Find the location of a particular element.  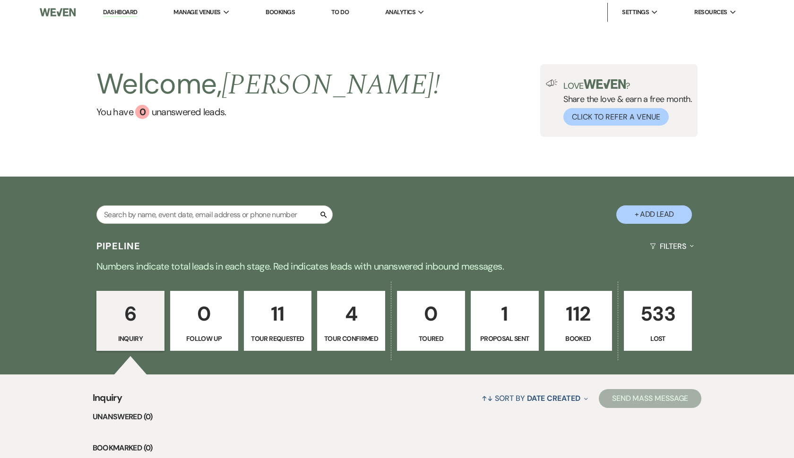

span: Resources is located at coordinates (710, 12).